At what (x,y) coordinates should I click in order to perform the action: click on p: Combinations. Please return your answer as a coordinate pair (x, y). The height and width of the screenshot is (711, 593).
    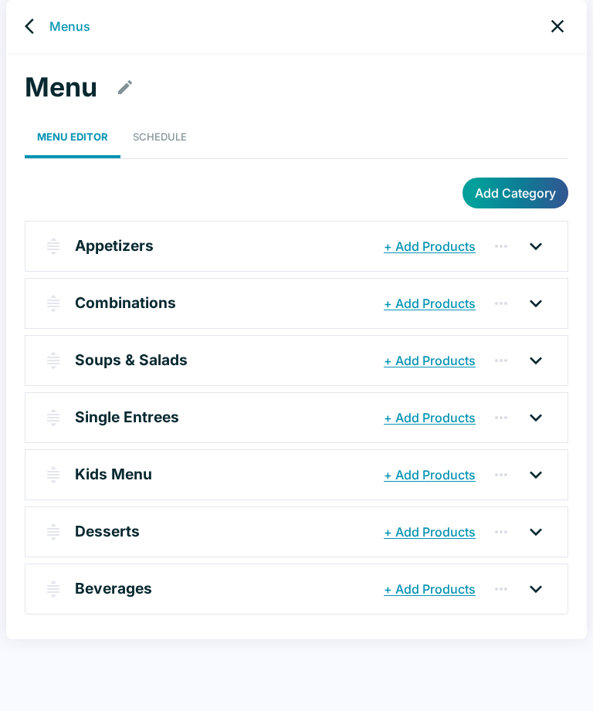
    Looking at the image, I should click on (125, 303).